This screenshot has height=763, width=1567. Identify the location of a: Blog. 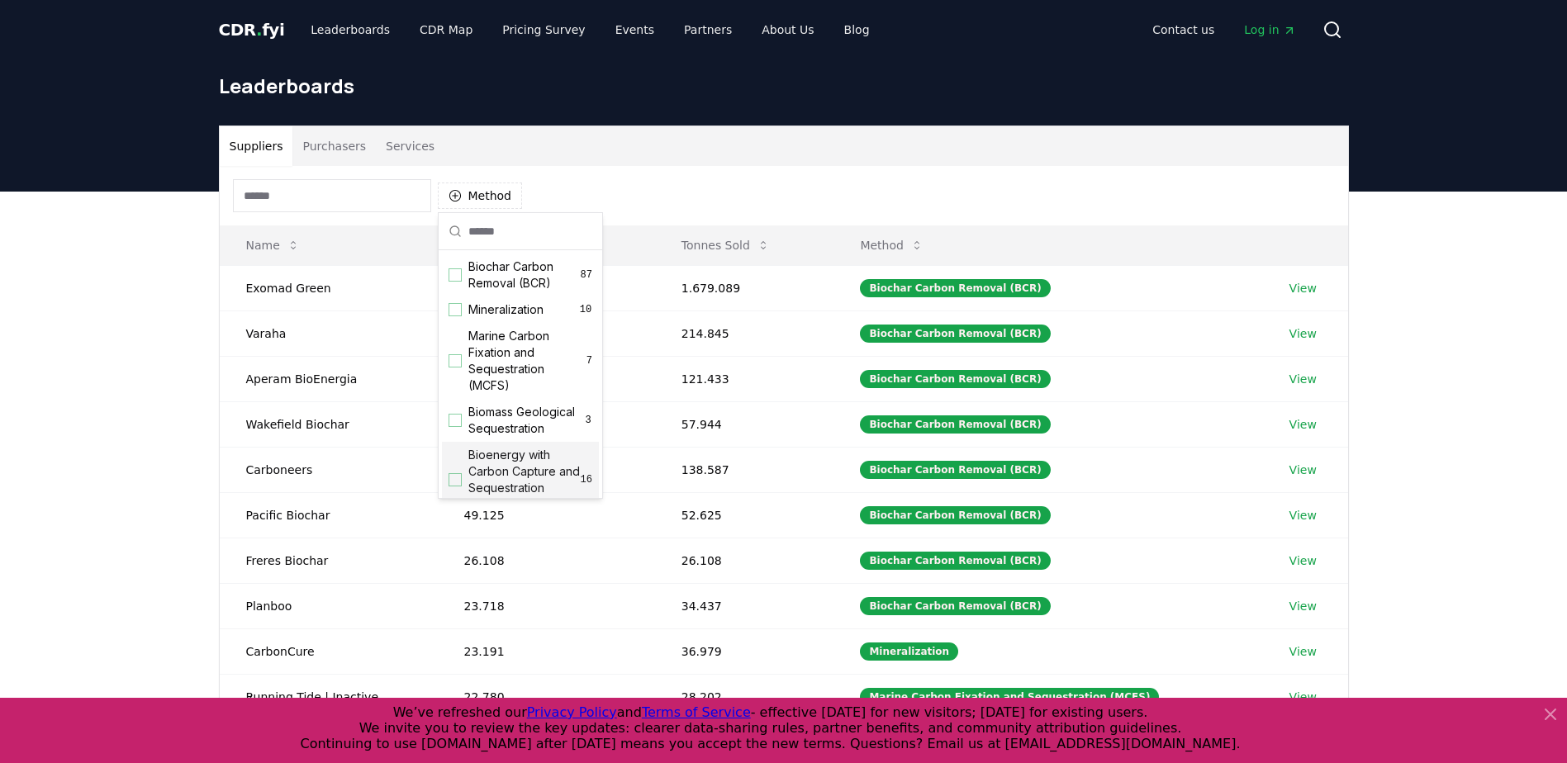
(857, 30).